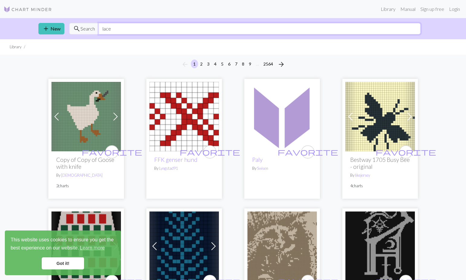 The height and width of the screenshot is (280, 466). Describe the element at coordinates (408, 9) in the screenshot. I see `a: Manual` at that location.